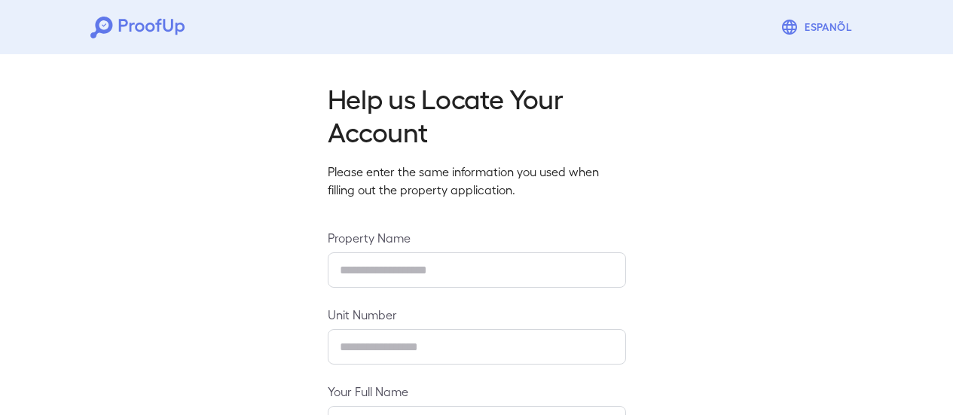 This screenshot has width=953, height=415. What do you see at coordinates (477, 115) in the screenshot?
I see `h2: Help us Locate Your Account` at bounding box center [477, 115].